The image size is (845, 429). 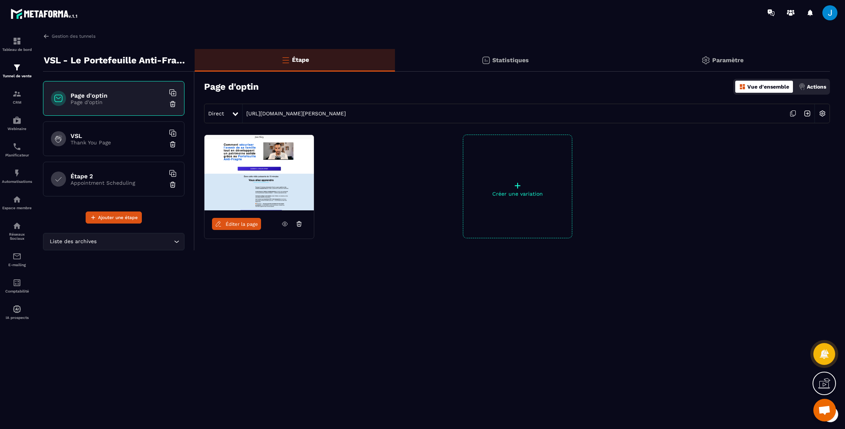 What do you see at coordinates (518, 194) in the screenshot?
I see `p: Créer une variation` at bounding box center [518, 194].